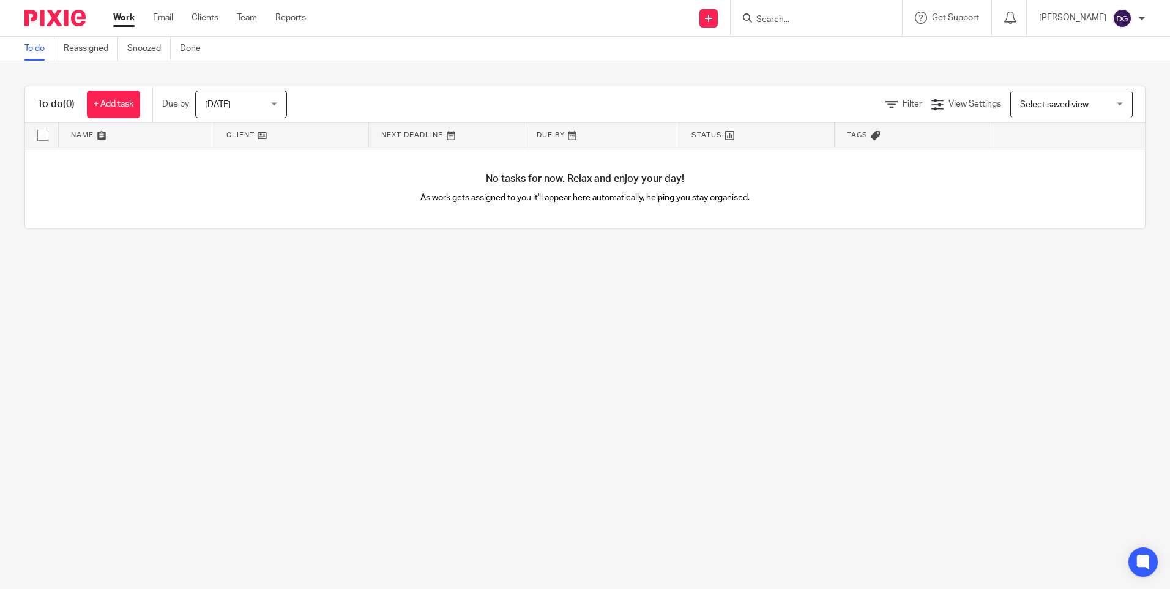 This screenshot has width=1170, height=589. What do you see at coordinates (1122, 18) in the screenshot?
I see `img: svg%3E` at bounding box center [1122, 18].